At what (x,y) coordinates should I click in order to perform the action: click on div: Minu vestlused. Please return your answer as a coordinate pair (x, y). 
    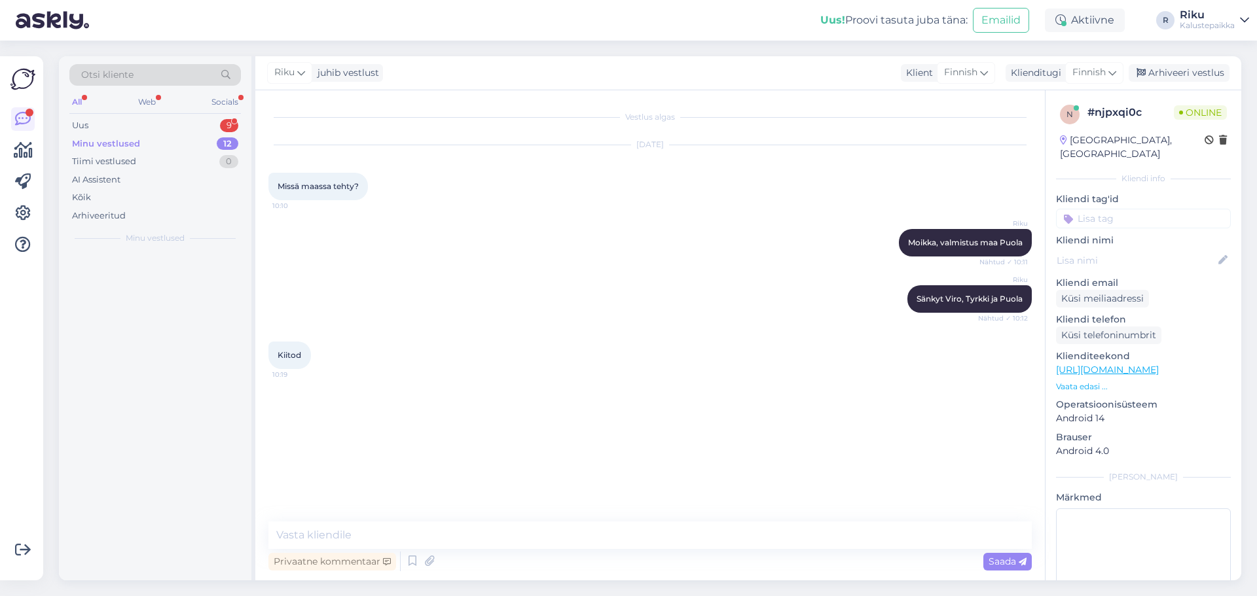
    Looking at the image, I should click on (106, 144).